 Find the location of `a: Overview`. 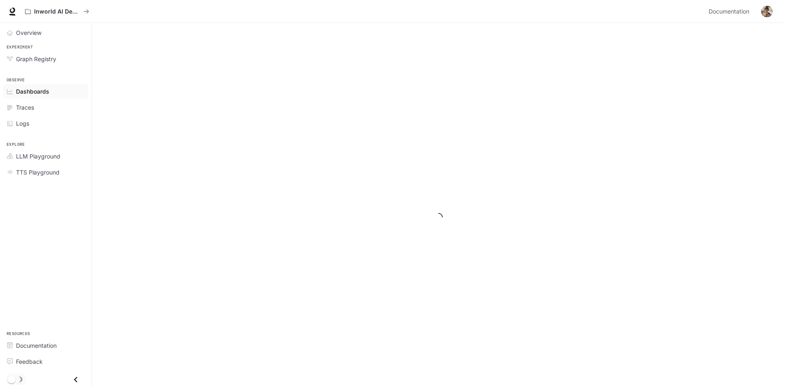

a: Overview is located at coordinates (46, 32).